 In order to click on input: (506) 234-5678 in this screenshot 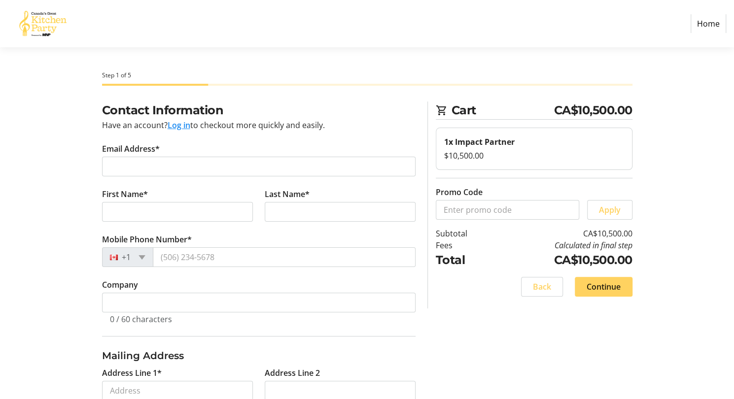, I will do `click(284, 257)`.